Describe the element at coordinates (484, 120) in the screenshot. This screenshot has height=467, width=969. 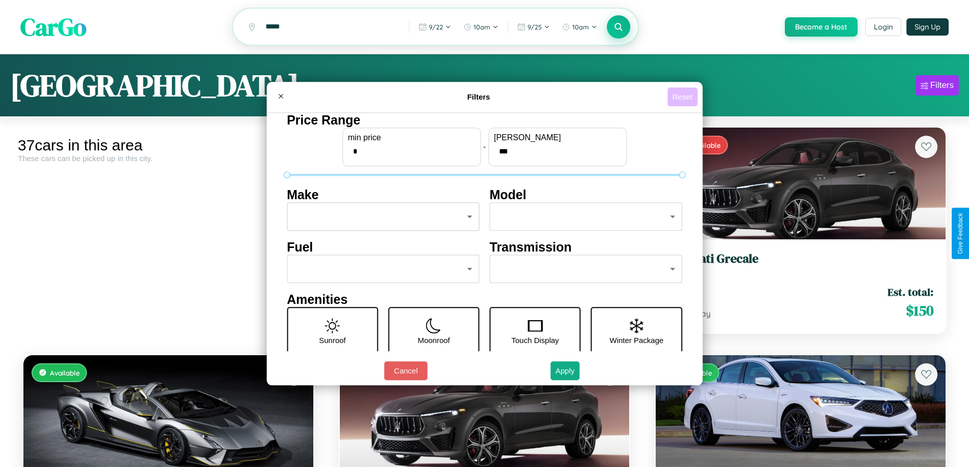
I see `h4: Price Range` at that location.